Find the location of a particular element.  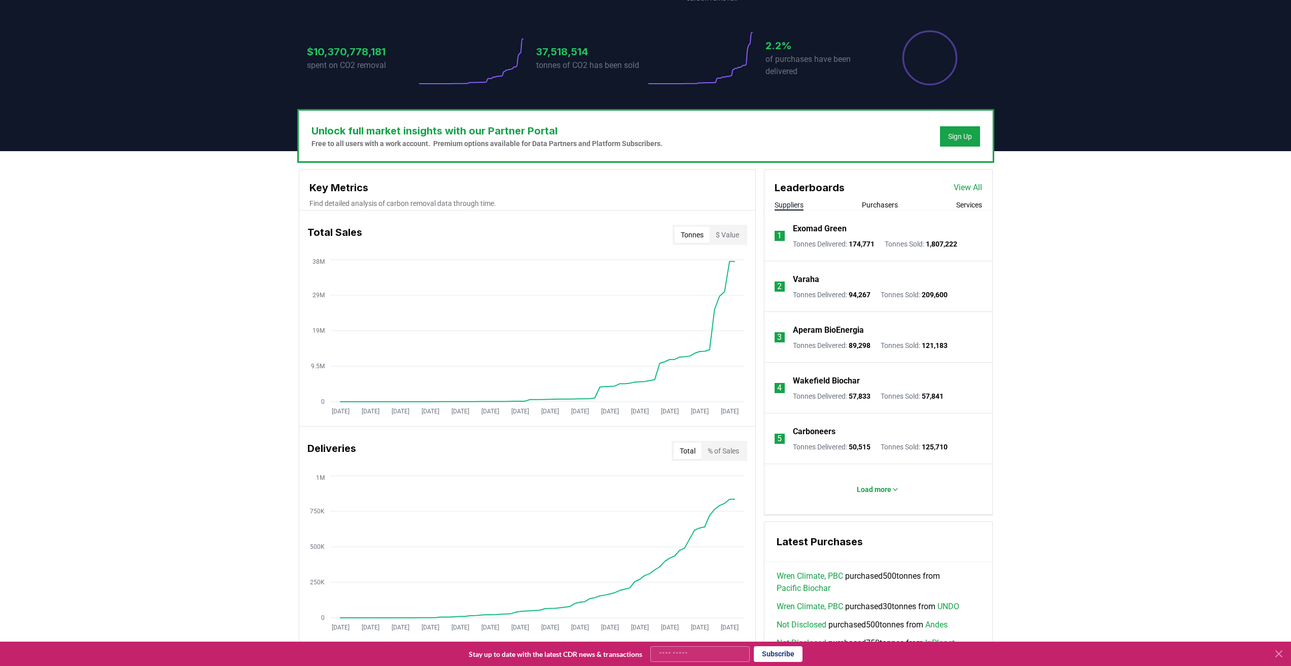

h3: 2.2% is located at coordinates (820, 46).